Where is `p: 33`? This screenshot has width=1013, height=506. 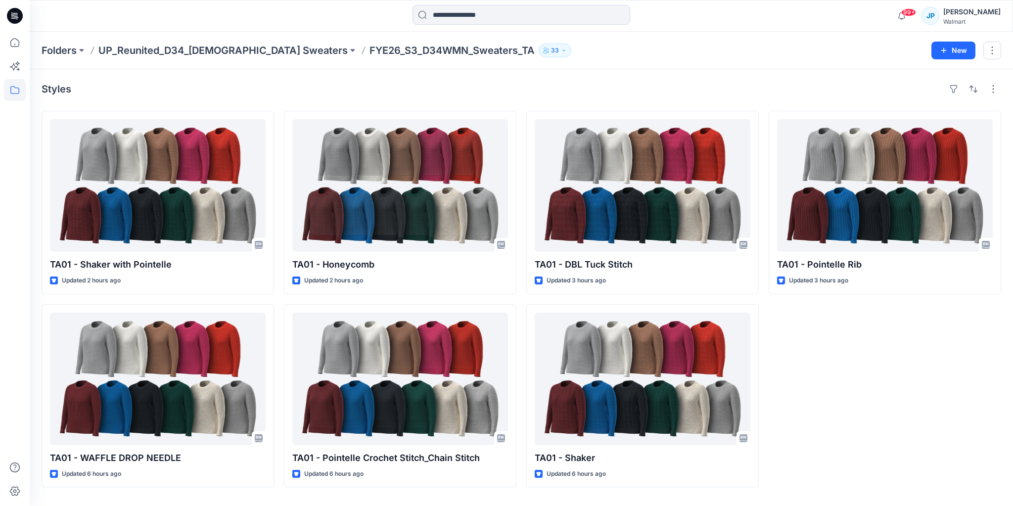
p: 33 is located at coordinates (555, 50).